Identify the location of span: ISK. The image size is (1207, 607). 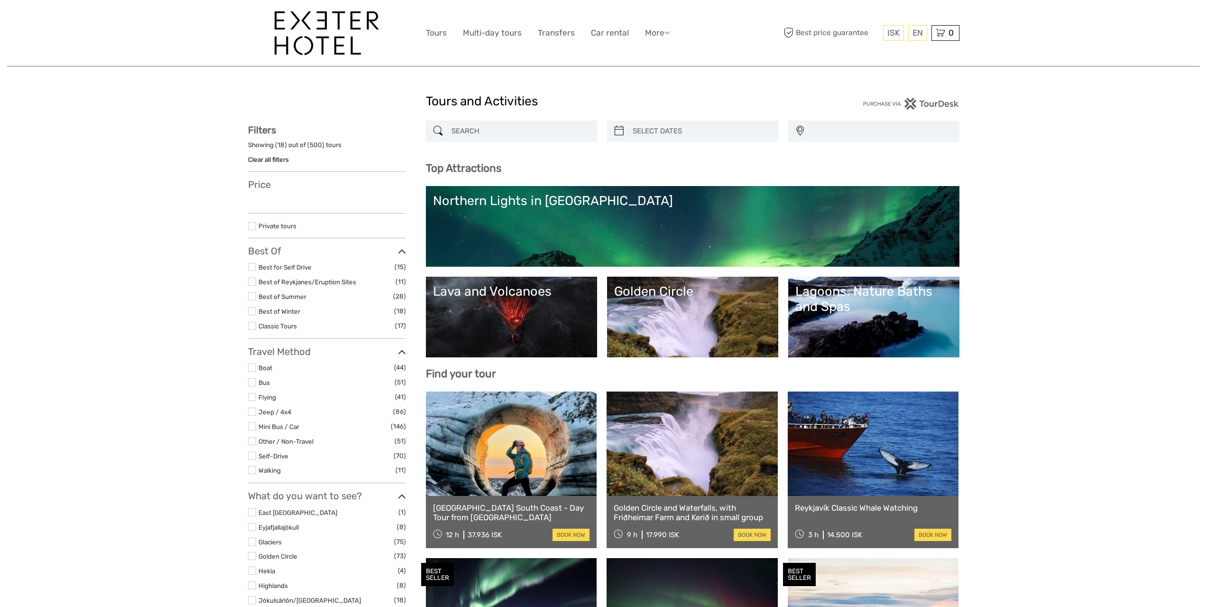
(894, 33).